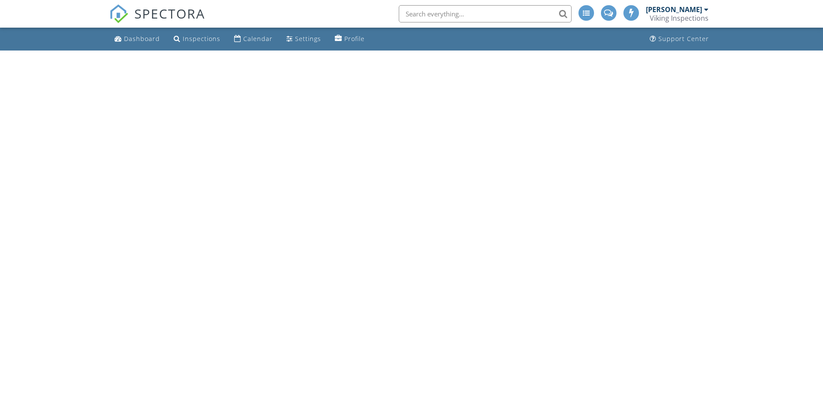  Describe the element at coordinates (485, 14) in the screenshot. I see `input: Search everything...` at that location.